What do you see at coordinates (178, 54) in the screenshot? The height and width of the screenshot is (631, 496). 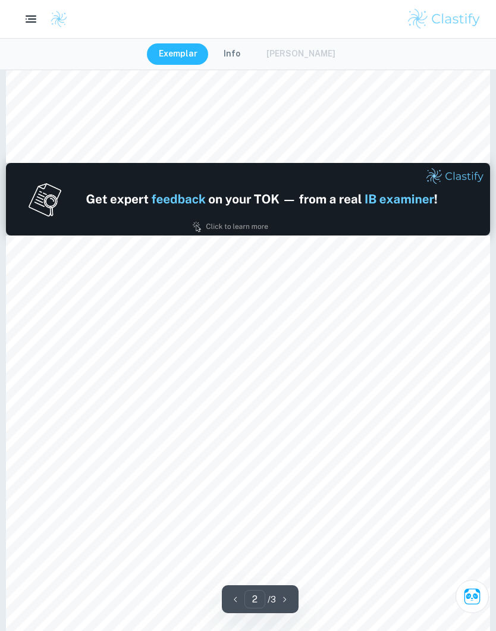 I see `button: Exemplar` at bounding box center [178, 54].